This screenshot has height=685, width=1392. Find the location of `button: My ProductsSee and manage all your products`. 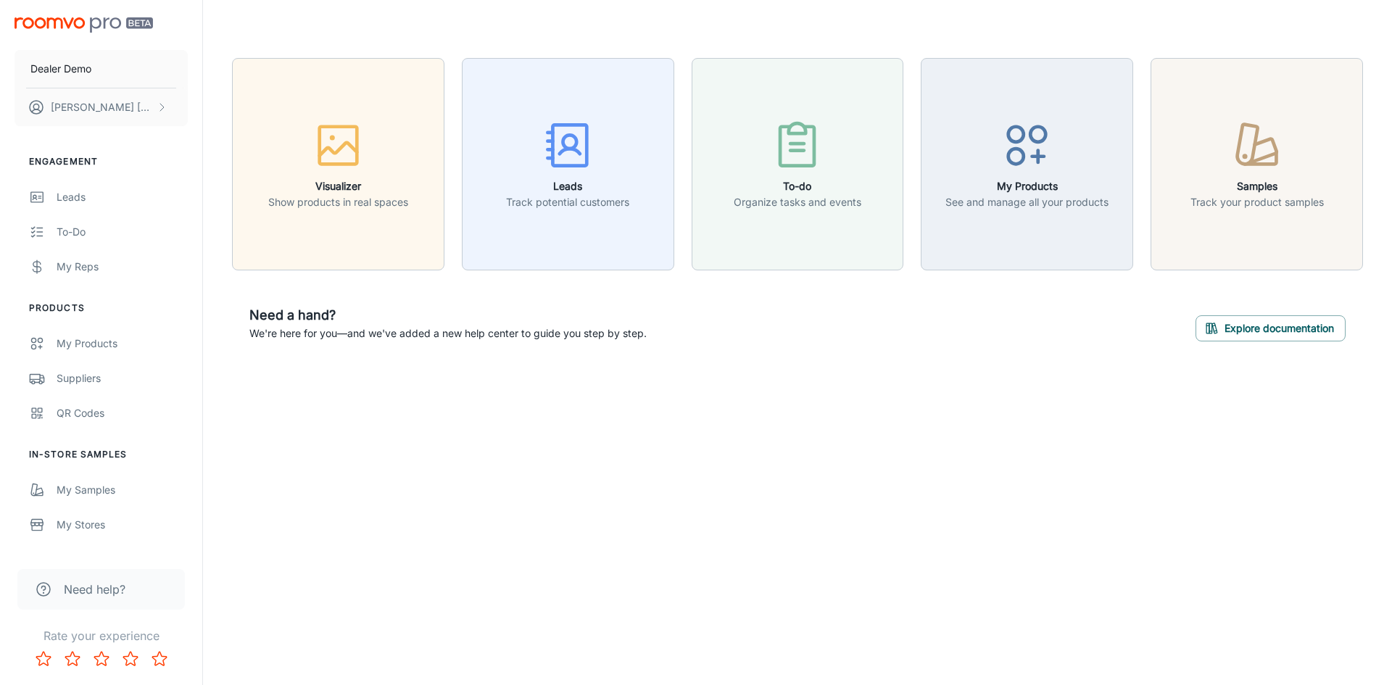

button: My ProductsSee and manage all your products is located at coordinates (1027, 164).